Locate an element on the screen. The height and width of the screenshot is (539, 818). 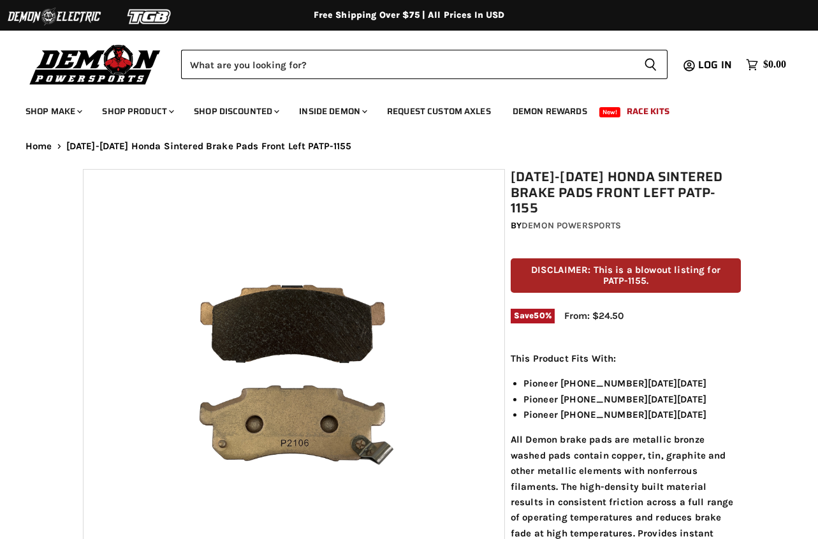
form: Product is located at coordinates (424, 64).